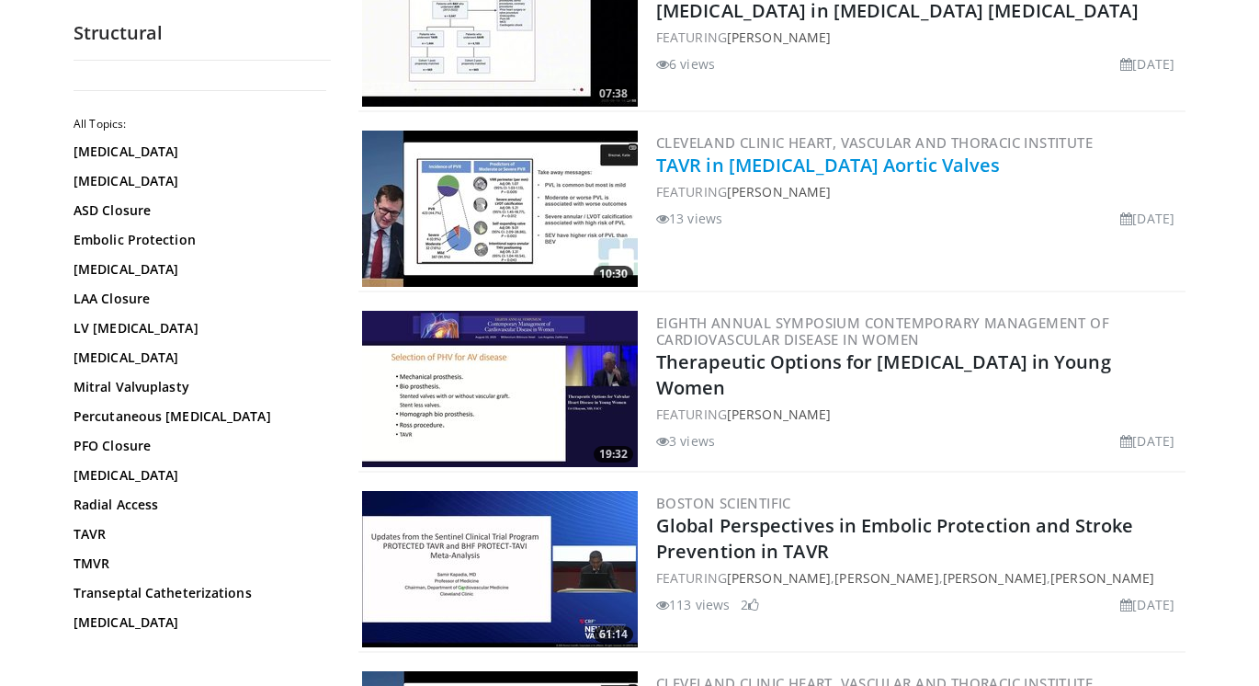 The image size is (1259, 686). Describe the element at coordinates (919, 577) in the screenshot. I see `div: FEATURING , , ,` at that location.